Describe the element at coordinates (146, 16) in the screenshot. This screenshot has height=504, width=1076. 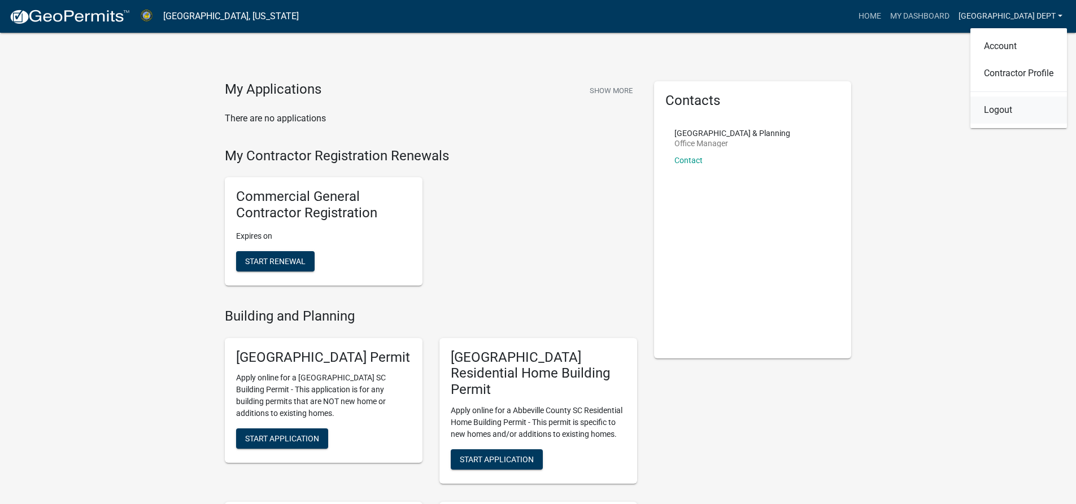
I see `img: Abbeville County, South Carolina` at that location.